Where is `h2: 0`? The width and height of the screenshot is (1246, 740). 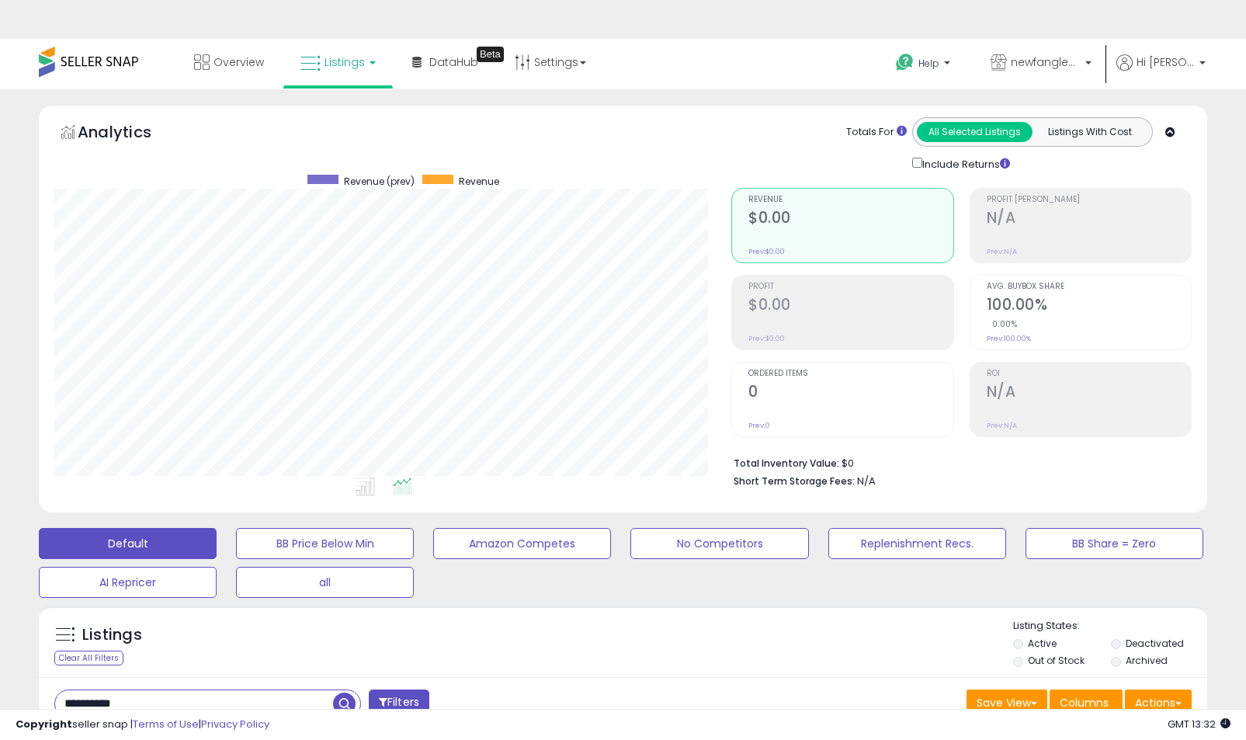
h2: 0 is located at coordinates (850, 393).